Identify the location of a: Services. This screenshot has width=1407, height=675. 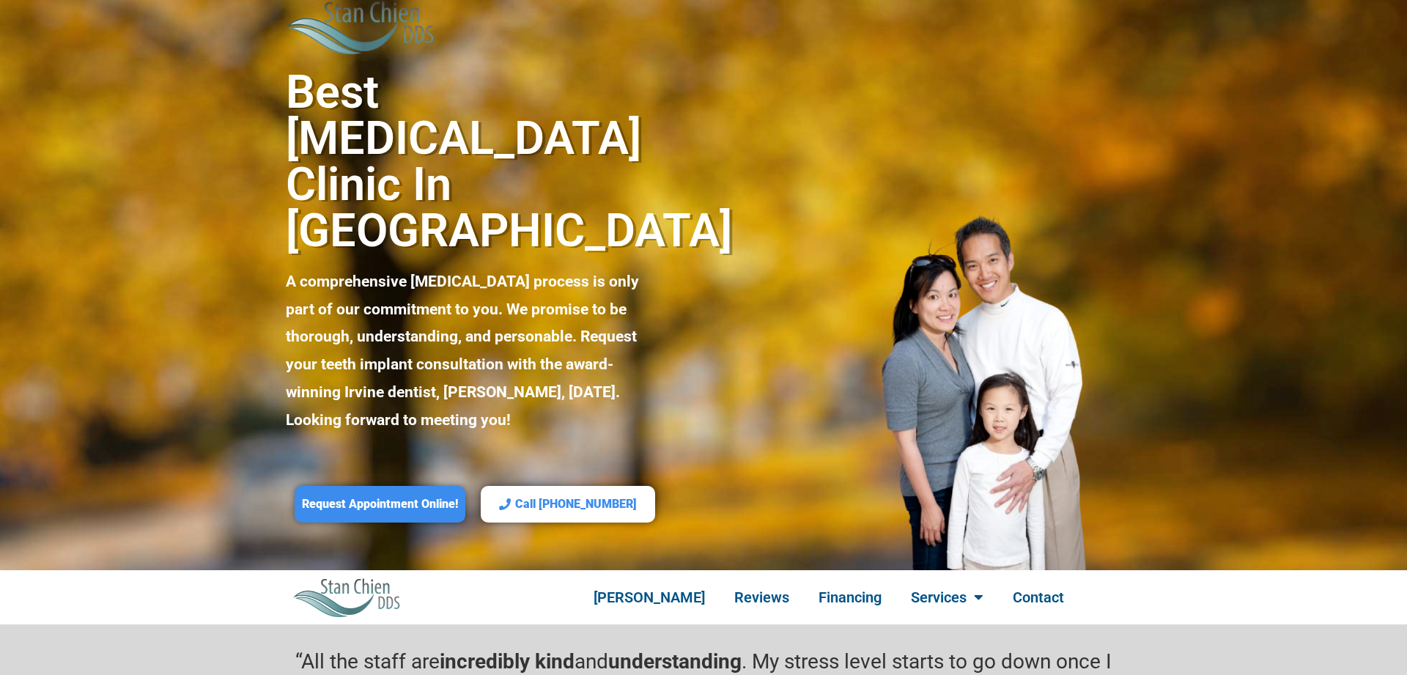
(947, 597).